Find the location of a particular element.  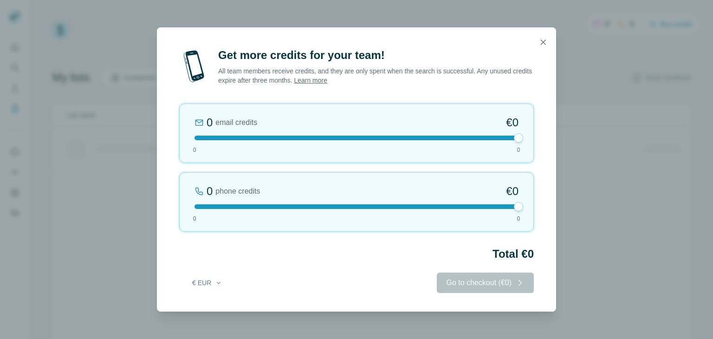

a: Learn more is located at coordinates (311, 80).